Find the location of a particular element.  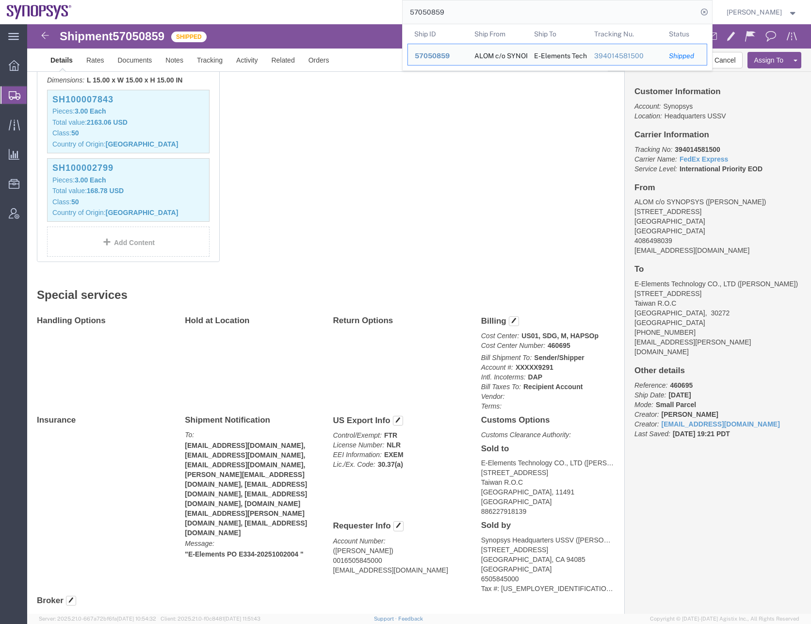

img: logo is located at coordinates (39, 12).